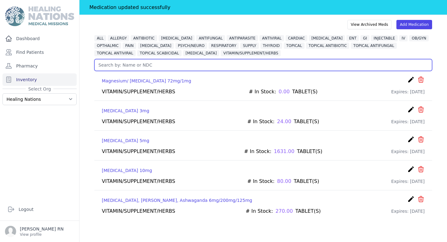  Describe the element at coordinates (328, 46) in the screenshot. I see `span: TOPICAL ANTIBIOTIC` at that location.